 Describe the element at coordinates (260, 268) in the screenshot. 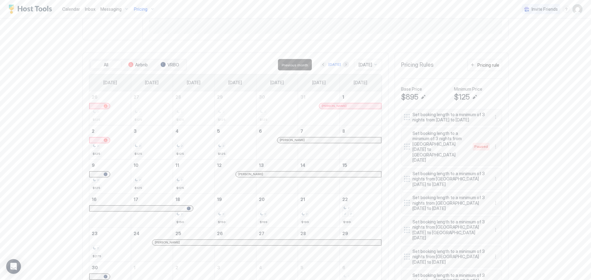

I see `span: 4` at that location.